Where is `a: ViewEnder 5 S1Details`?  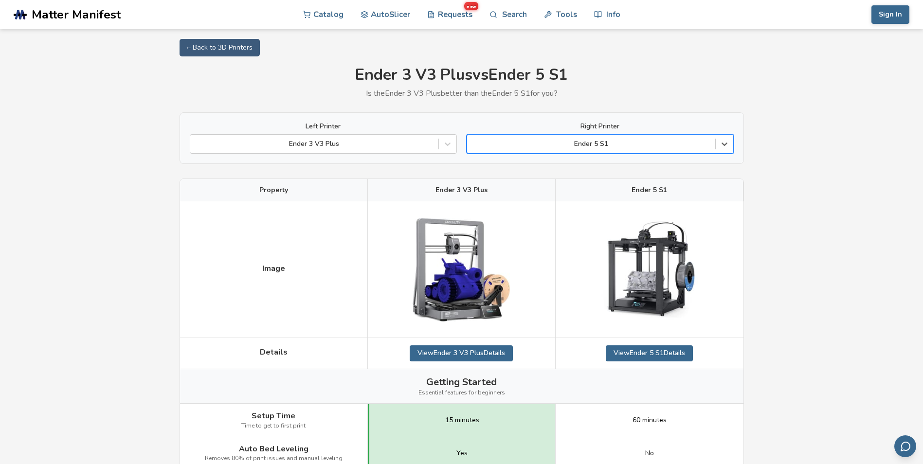
a: ViewEnder 5 S1Details is located at coordinates (649, 353).